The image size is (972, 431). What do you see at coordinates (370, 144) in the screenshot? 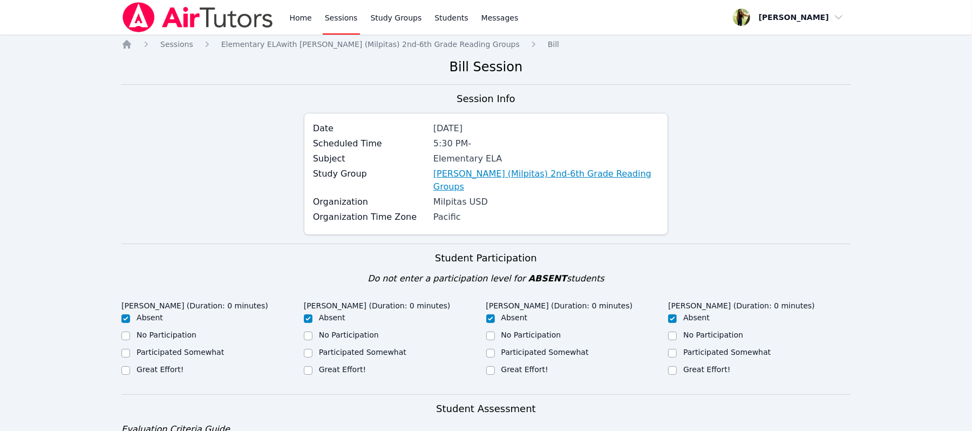
I see `label: Scheduled Time` at bounding box center [370, 144].